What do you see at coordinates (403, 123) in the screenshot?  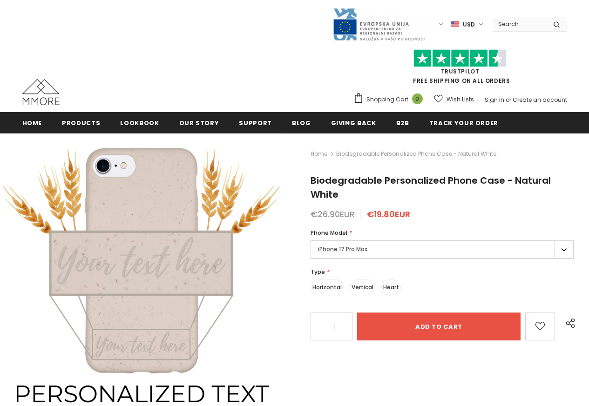 I see `span: B2B` at bounding box center [403, 123].